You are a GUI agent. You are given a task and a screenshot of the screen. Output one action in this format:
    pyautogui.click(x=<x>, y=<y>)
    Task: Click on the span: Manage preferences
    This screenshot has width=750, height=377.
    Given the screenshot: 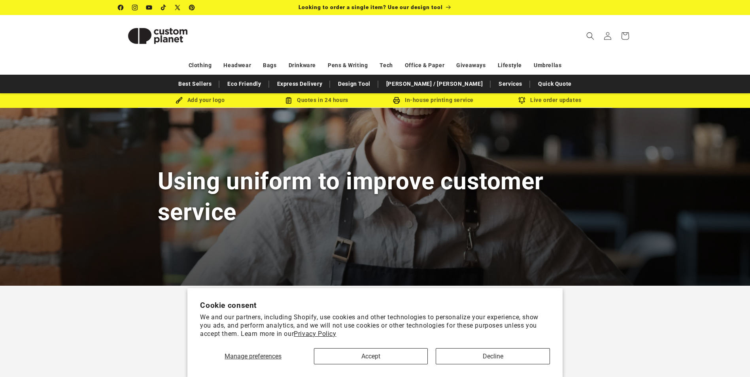 What is the action you would take?
    pyautogui.click(x=253, y=356)
    